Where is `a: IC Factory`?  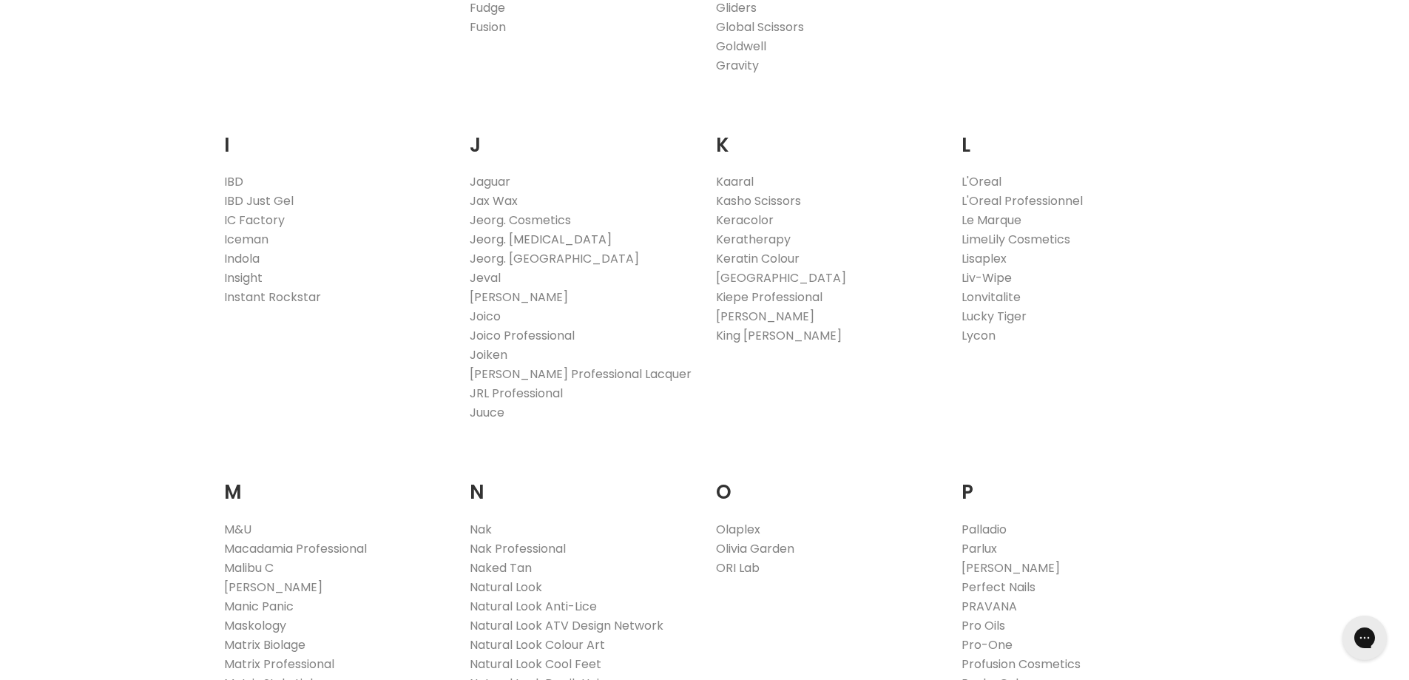
a: IC Factory is located at coordinates (254, 220).